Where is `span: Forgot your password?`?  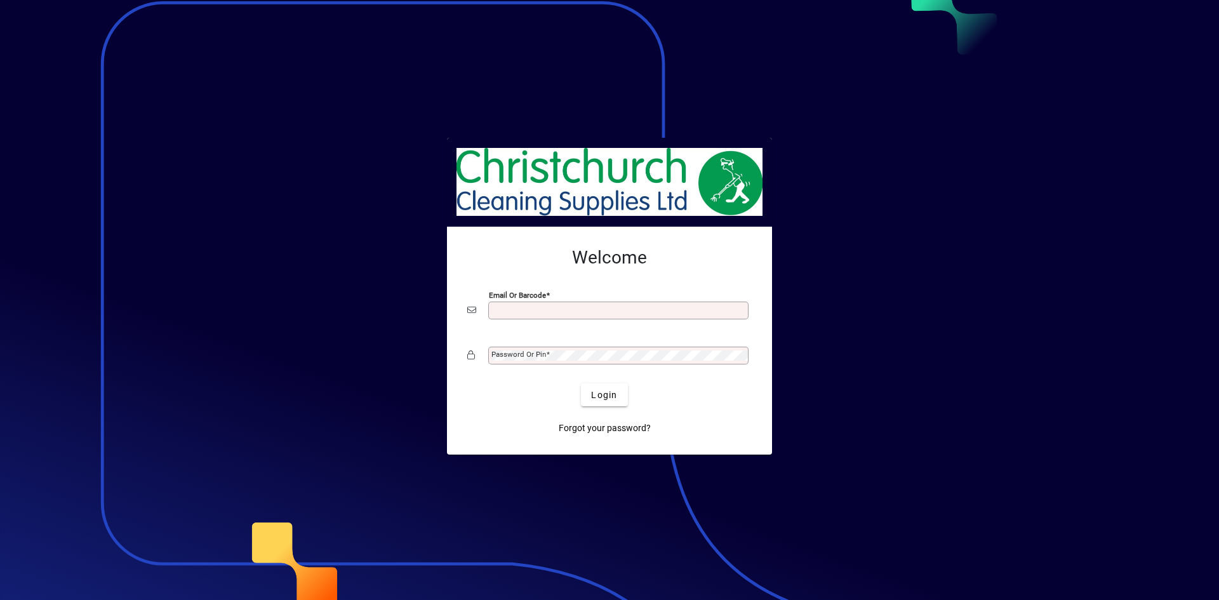
span: Forgot your password? is located at coordinates (604, 428).